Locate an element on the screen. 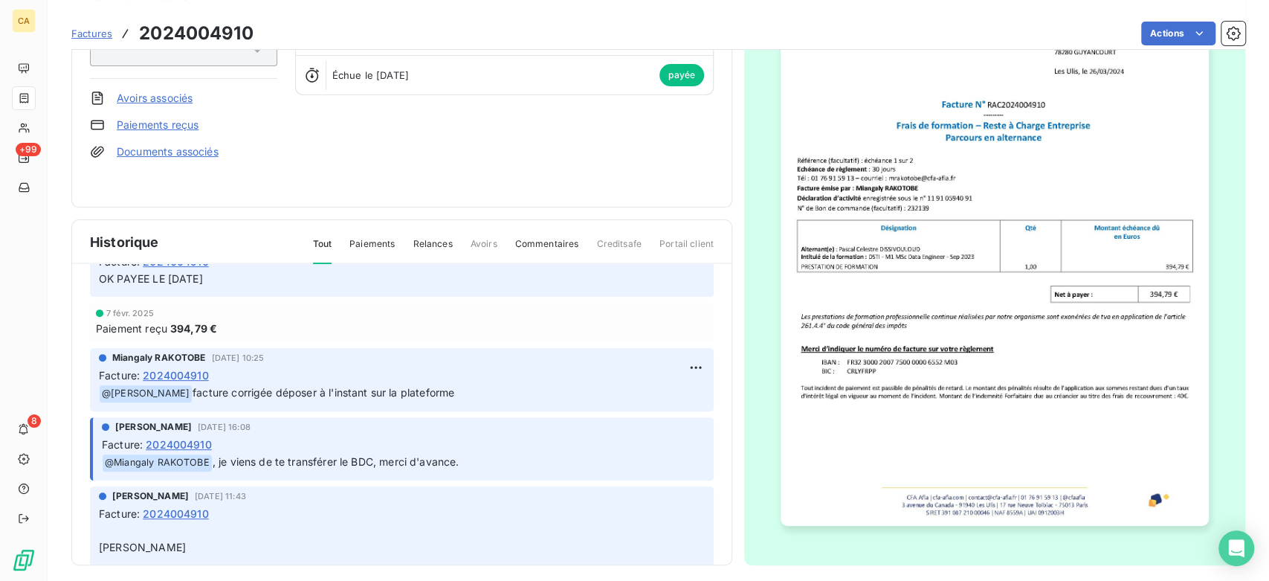  div: Open Intercom Messenger is located at coordinates (1236, 548).